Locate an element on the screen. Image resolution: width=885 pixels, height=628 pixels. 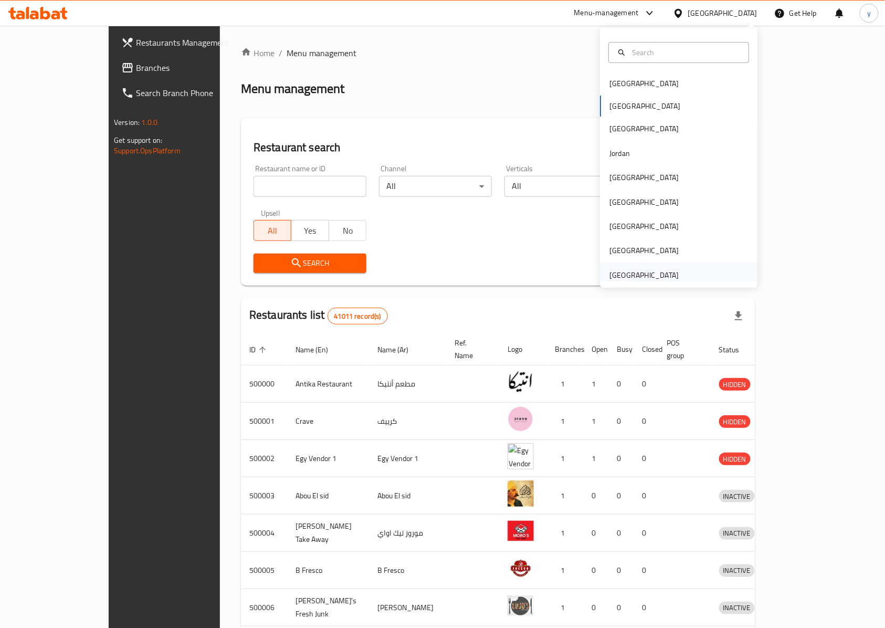
span: Menu management is located at coordinates (321, 53).